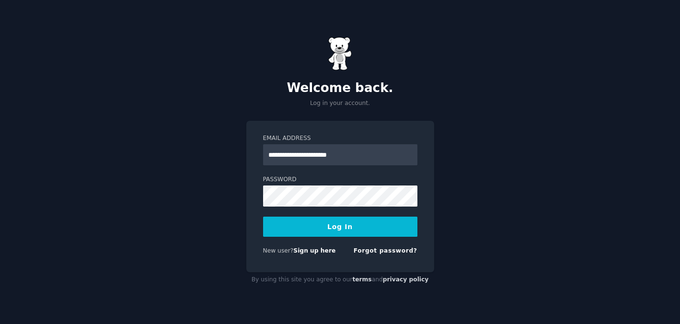  What do you see at coordinates (340, 139) in the screenshot?
I see `label: Email Address` at bounding box center [340, 139].